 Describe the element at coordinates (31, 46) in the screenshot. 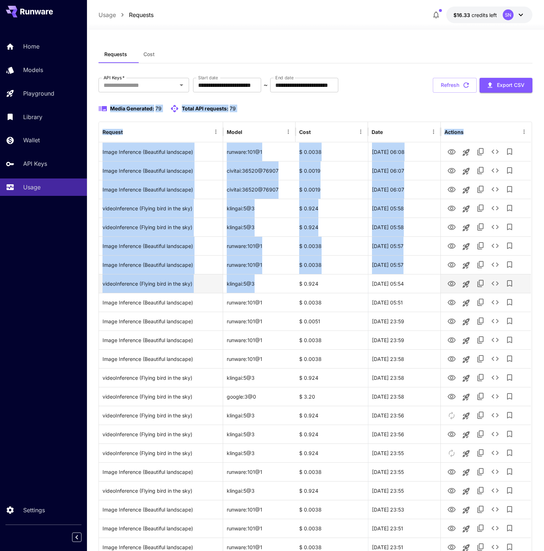

I see `p: Home` at that location.